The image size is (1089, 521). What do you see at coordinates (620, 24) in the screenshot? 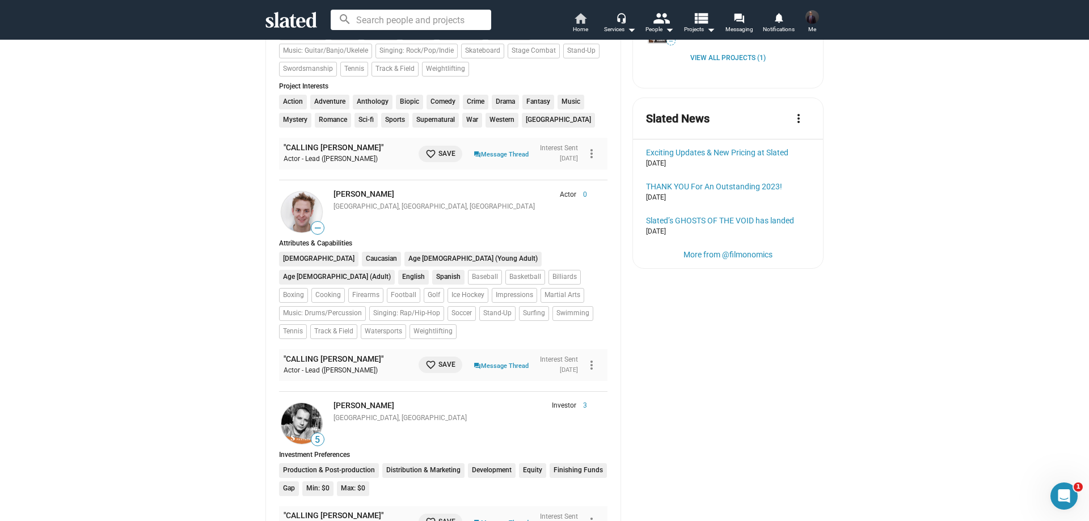
I see `button: Services` at bounding box center [620, 24].